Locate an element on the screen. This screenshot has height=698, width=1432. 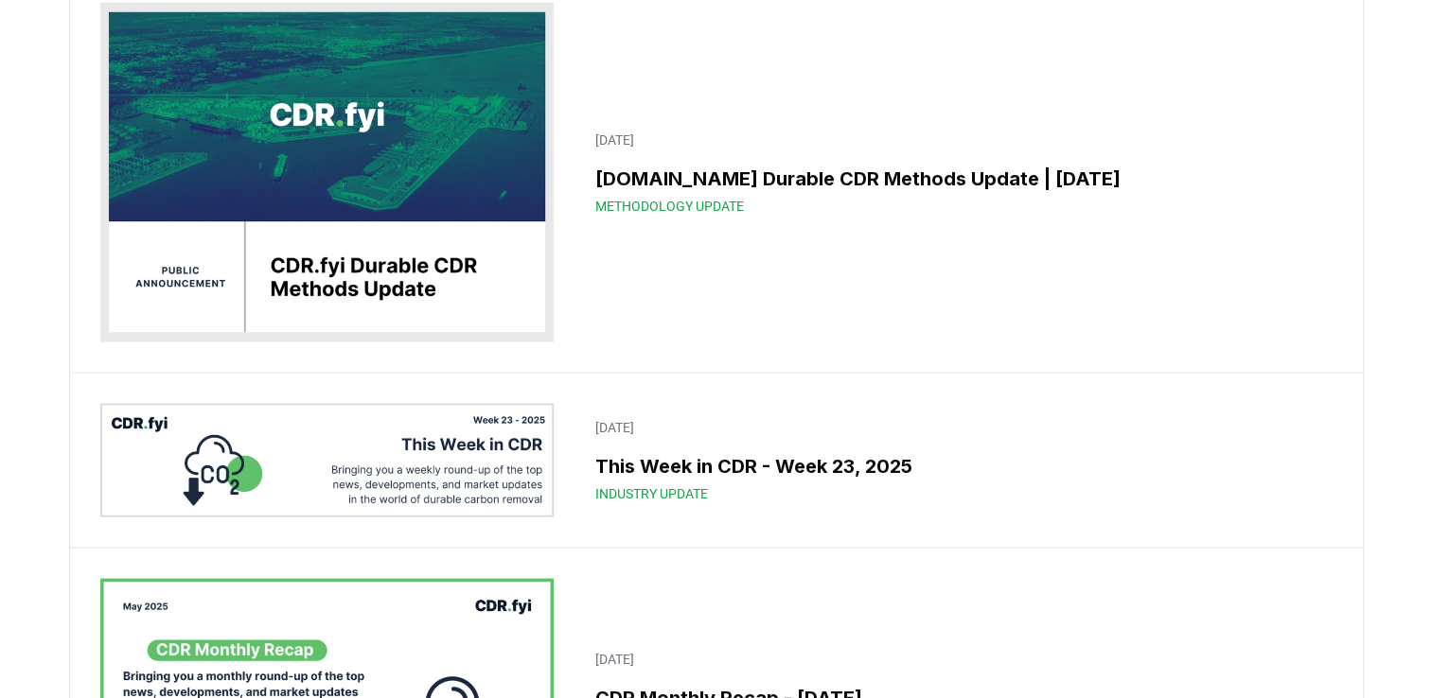
img: CDR.fyi Durable CDR Methods Update | June 2025 blog post image is located at coordinates (327, 173).